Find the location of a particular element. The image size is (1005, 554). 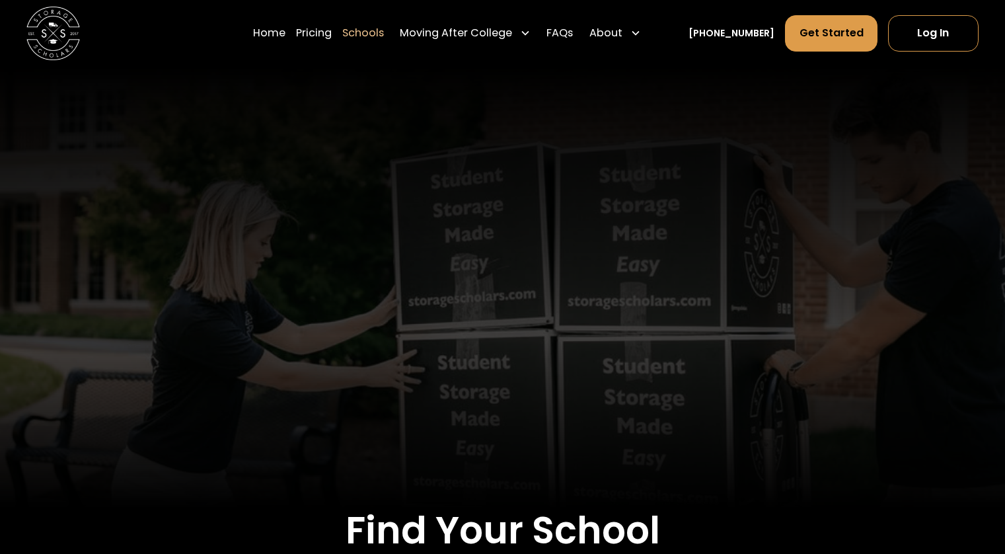

a: Get Started is located at coordinates (831, 33).